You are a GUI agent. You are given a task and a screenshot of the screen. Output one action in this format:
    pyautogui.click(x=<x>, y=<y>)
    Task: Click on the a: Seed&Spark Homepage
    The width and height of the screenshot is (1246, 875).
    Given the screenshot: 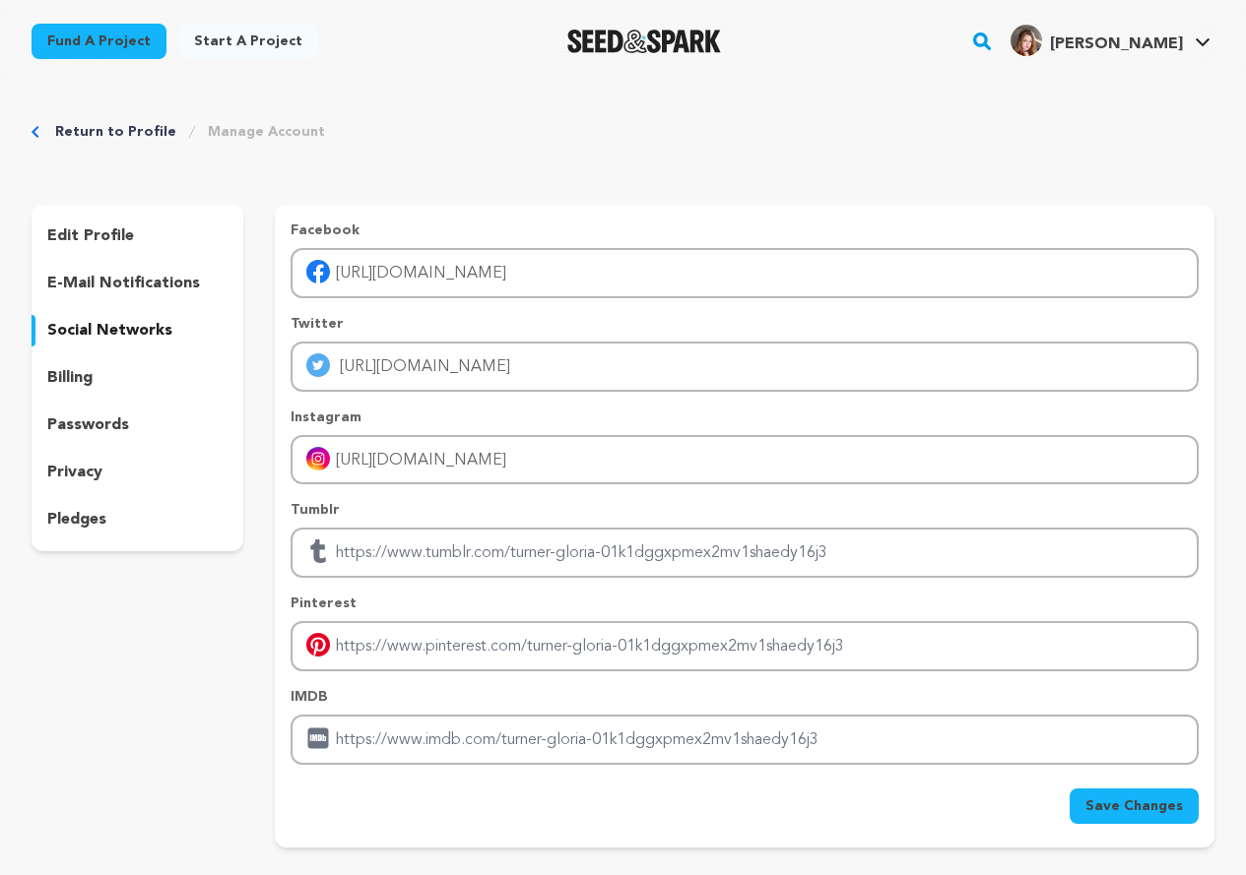 What is the action you would take?
    pyautogui.click(x=644, y=41)
    